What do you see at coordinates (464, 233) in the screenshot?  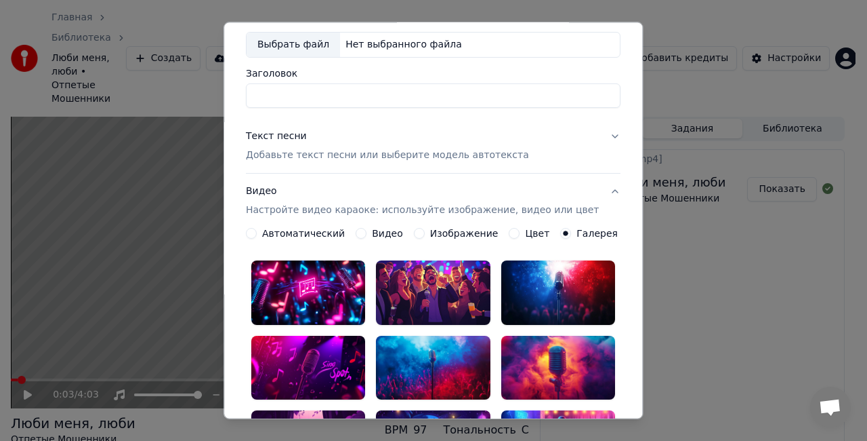 I see `label: Изображение` at bounding box center [464, 233].